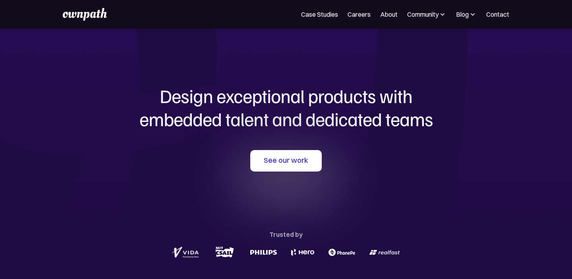 The width and height of the screenshot is (572, 279). Describe the element at coordinates (359, 14) in the screenshot. I see `a: Careers` at that location.